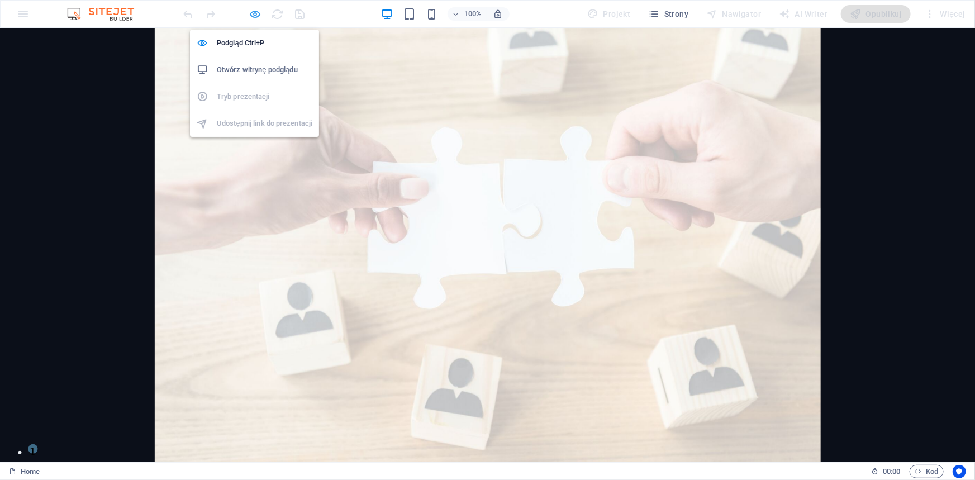  What do you see at coordinates (608, 14) in the screenshot?
I see `div: Projekt (Ctrl+Alt+Y)` at bounding box center [608, 14].